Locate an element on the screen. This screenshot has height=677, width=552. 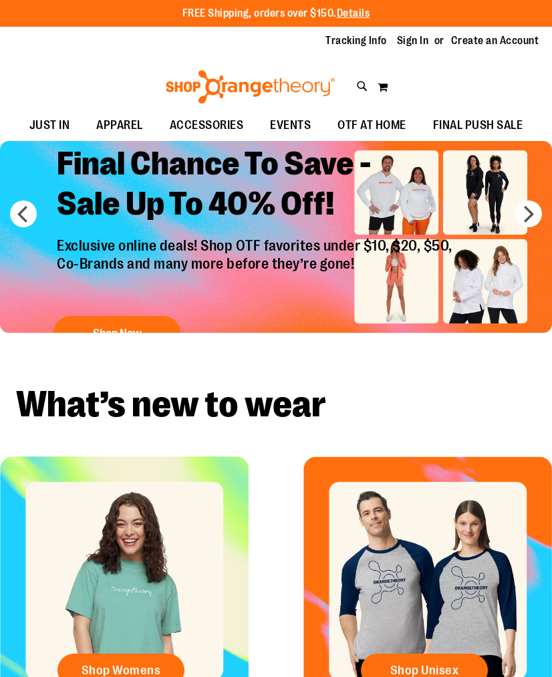
span: EVENTS is located at coordinates (290, 125).